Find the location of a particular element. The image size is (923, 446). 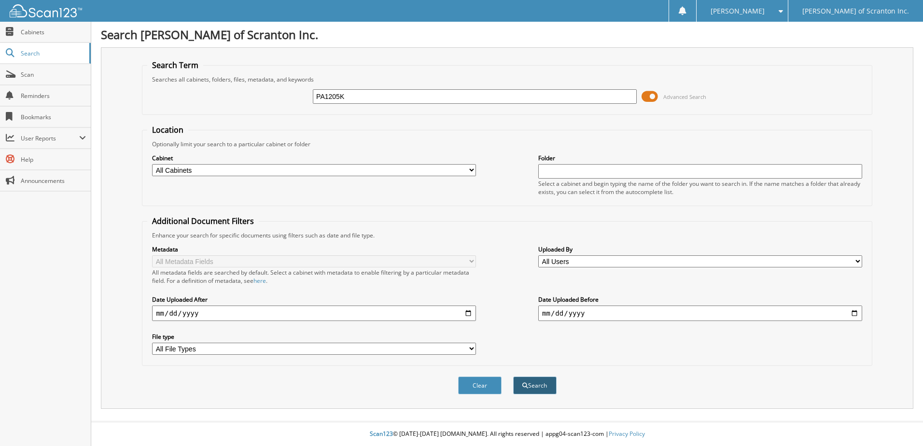

input: start is located at coordinates (314, 313).